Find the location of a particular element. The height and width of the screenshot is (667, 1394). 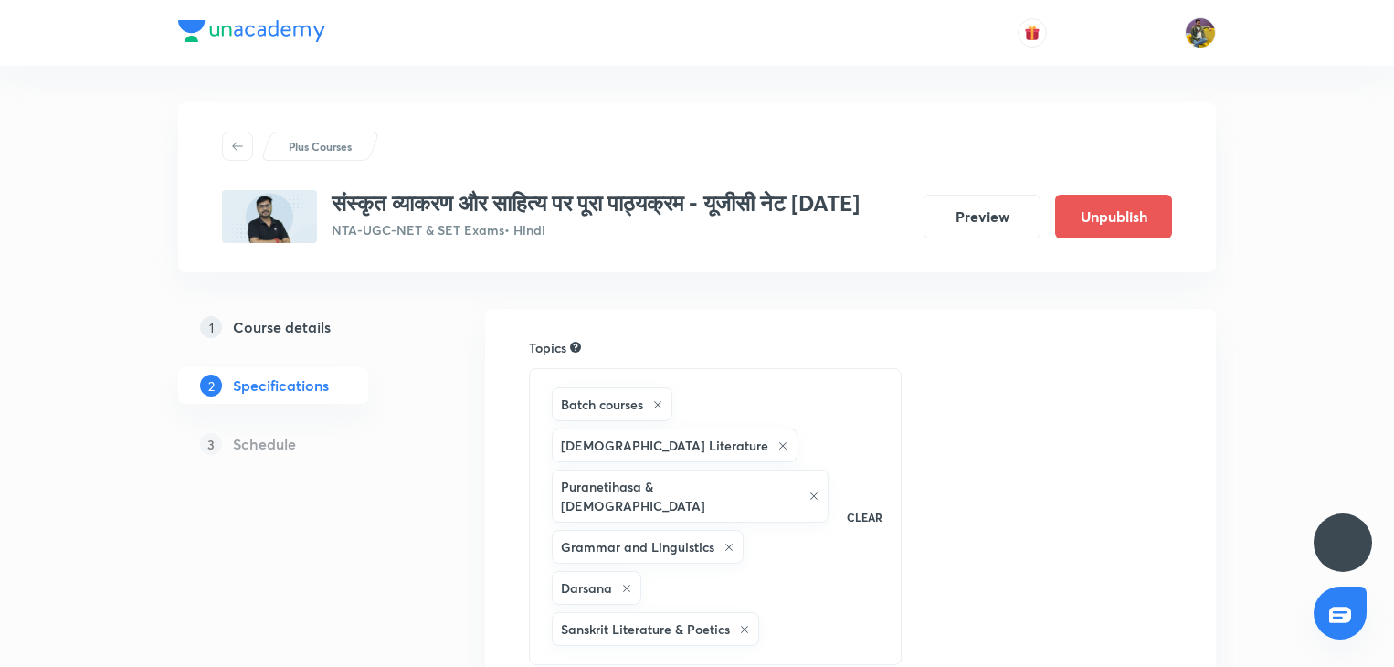

h6: Darsana is located at coordinates (586, 587).